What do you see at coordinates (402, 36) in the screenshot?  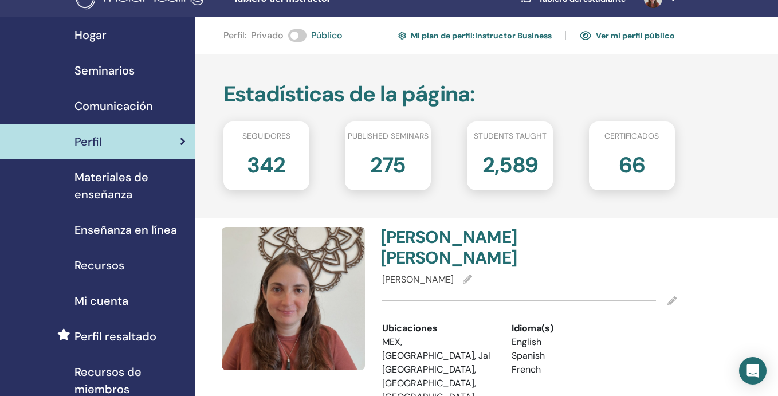 I see `img: cog.svg` at bounding box center [402, 36].